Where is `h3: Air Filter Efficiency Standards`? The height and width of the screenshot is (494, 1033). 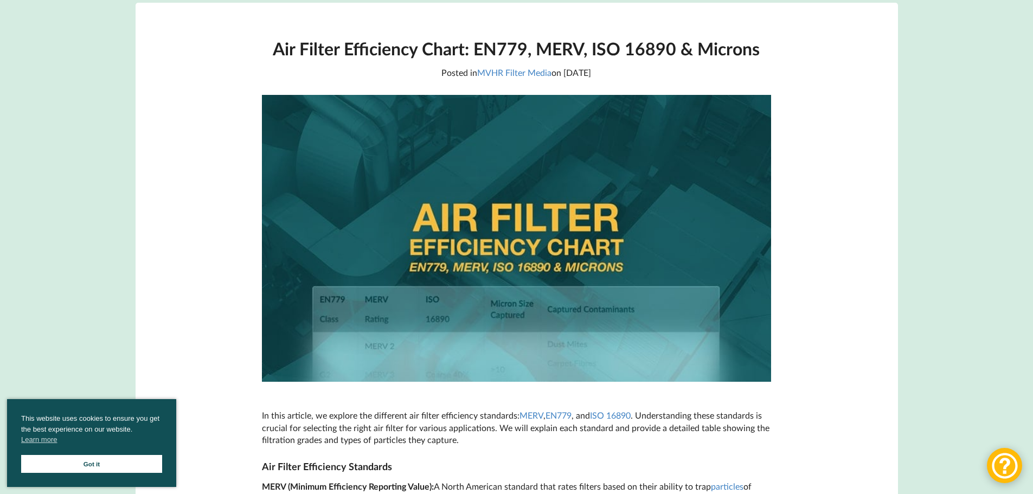 h3: Air Filter Efficiency Standards is located at coordinates (516, 466).